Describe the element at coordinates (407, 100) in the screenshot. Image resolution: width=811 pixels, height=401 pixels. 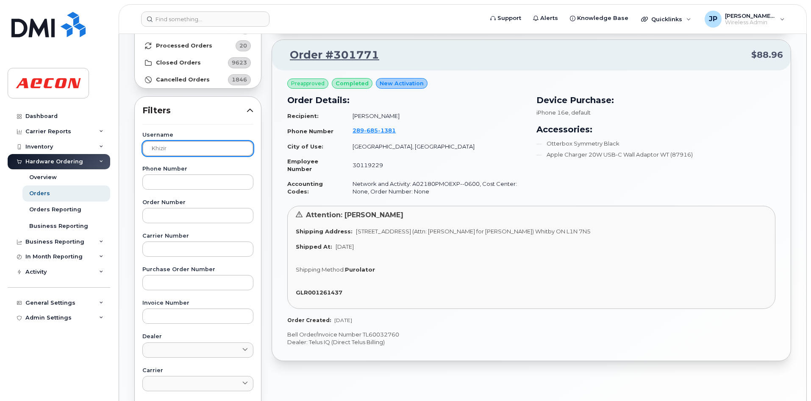
I see `h3: Order Details:` at that location.